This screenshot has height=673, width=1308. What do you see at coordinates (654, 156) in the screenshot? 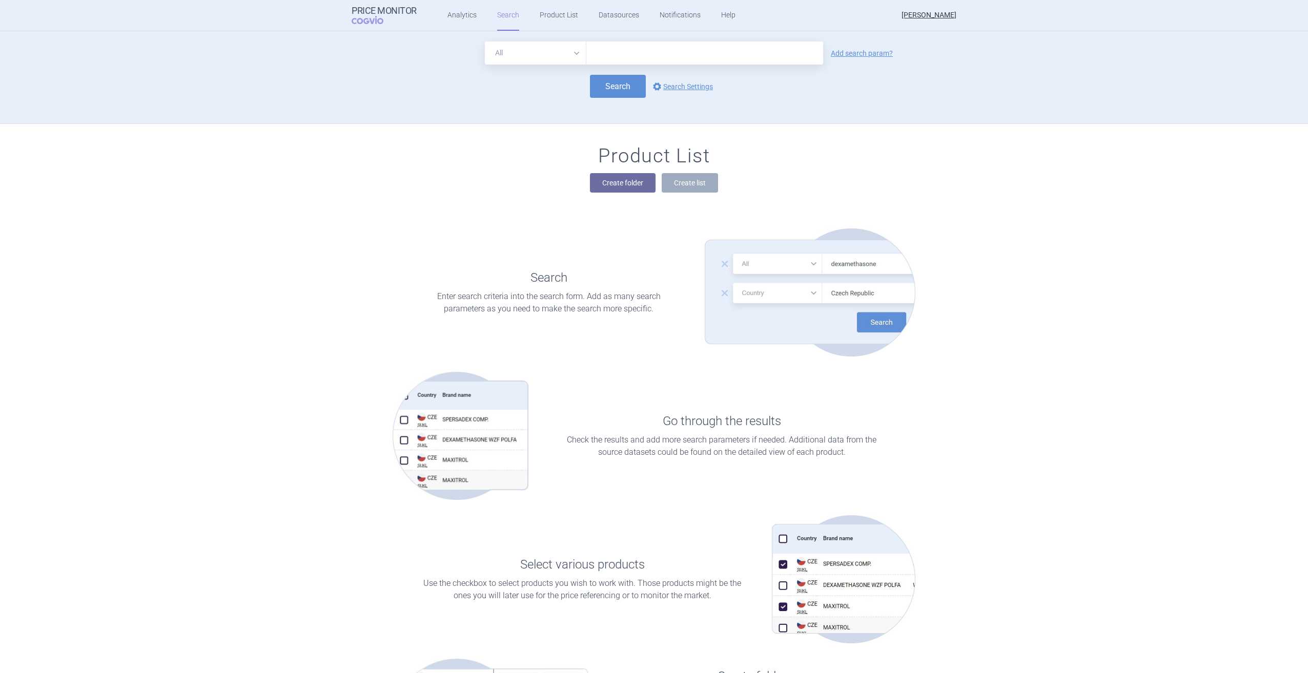
I see `h1: Product List` at bounding box center [654, 156].